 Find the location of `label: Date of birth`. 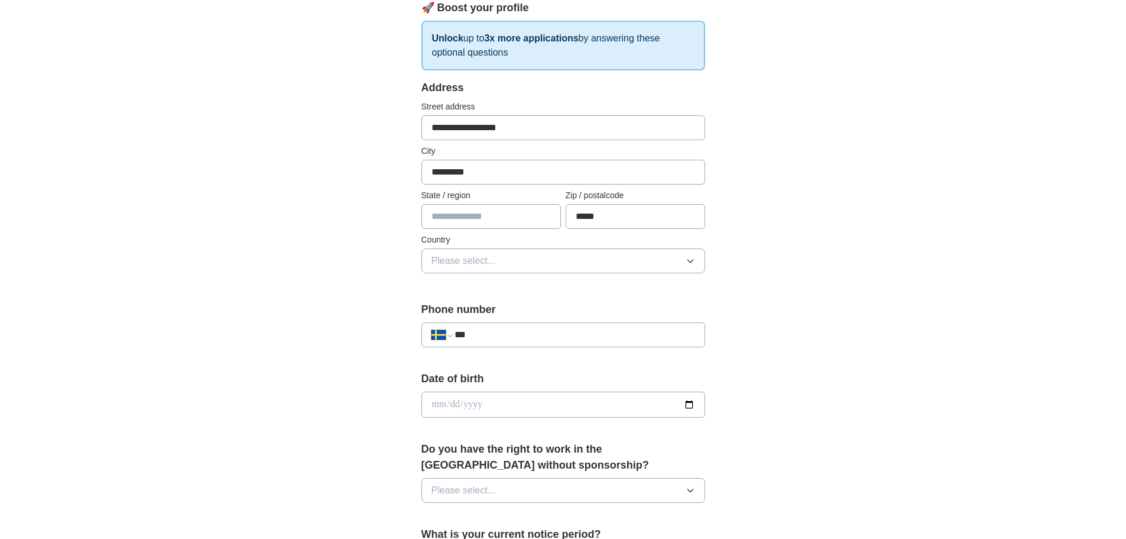

label: Date of birth is located at coordinates (563, 378).